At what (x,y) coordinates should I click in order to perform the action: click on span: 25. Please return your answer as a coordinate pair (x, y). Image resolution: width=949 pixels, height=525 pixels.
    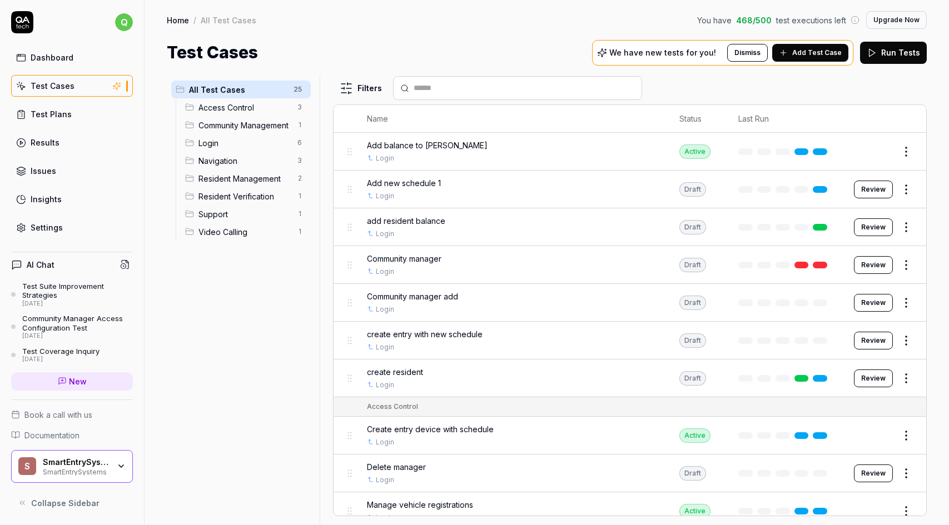
    Looking at the image, I should click on (297, 89).